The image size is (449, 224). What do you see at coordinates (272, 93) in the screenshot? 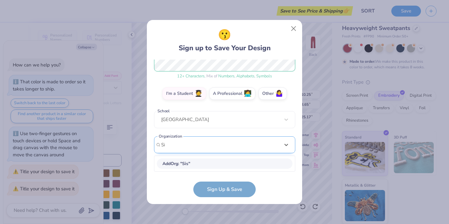
I see `label: Other` at bounding box center [272, 93].